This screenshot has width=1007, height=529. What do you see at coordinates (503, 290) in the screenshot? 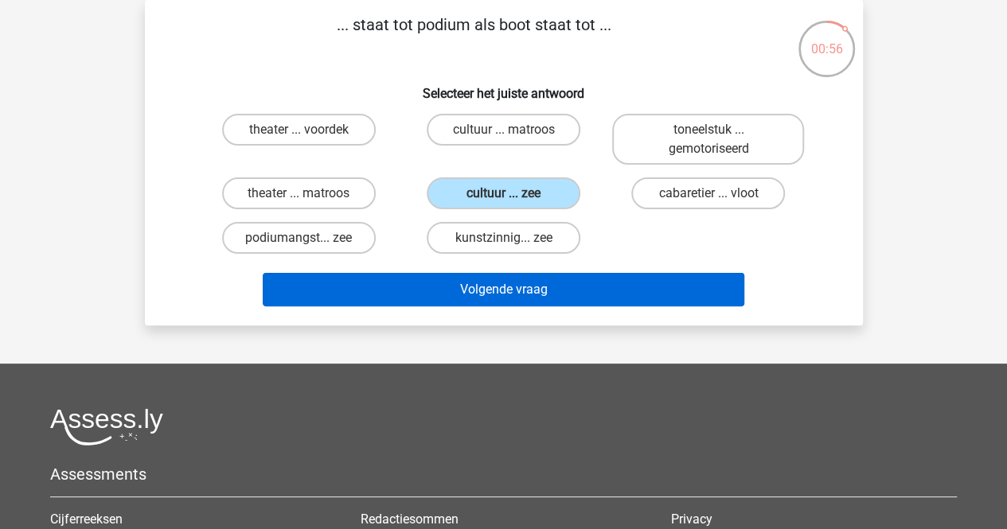
I see `button: Volgende vraag` at bounding box center [503, 290].